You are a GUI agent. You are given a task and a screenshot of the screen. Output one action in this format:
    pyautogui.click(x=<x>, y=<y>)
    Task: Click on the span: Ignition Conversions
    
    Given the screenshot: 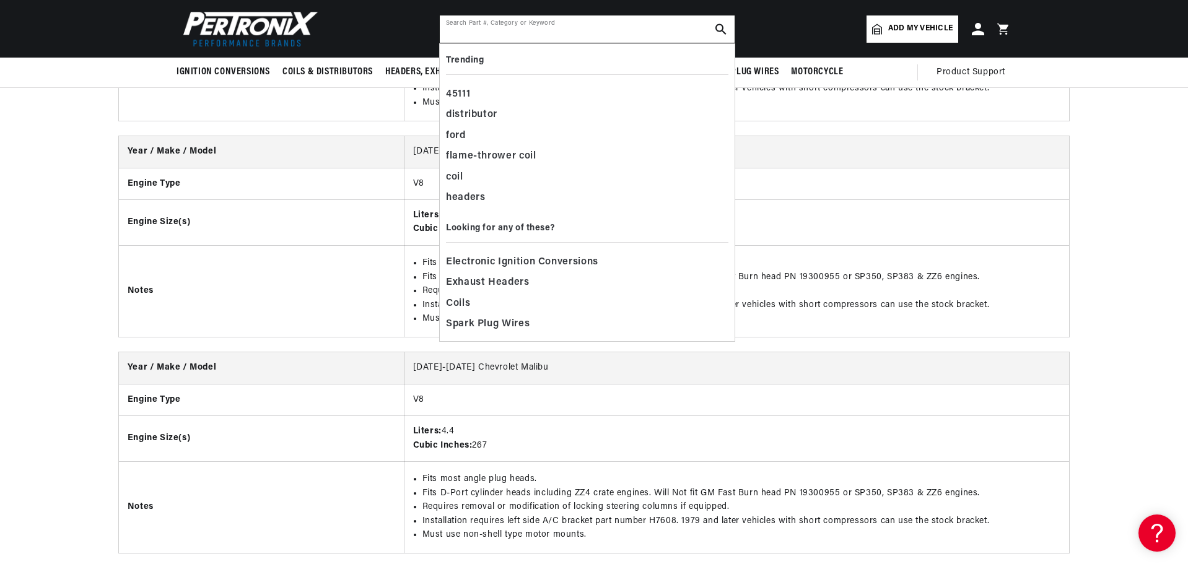 What is the action you would take?
    pyautogui.click(x=223, y=72)
    